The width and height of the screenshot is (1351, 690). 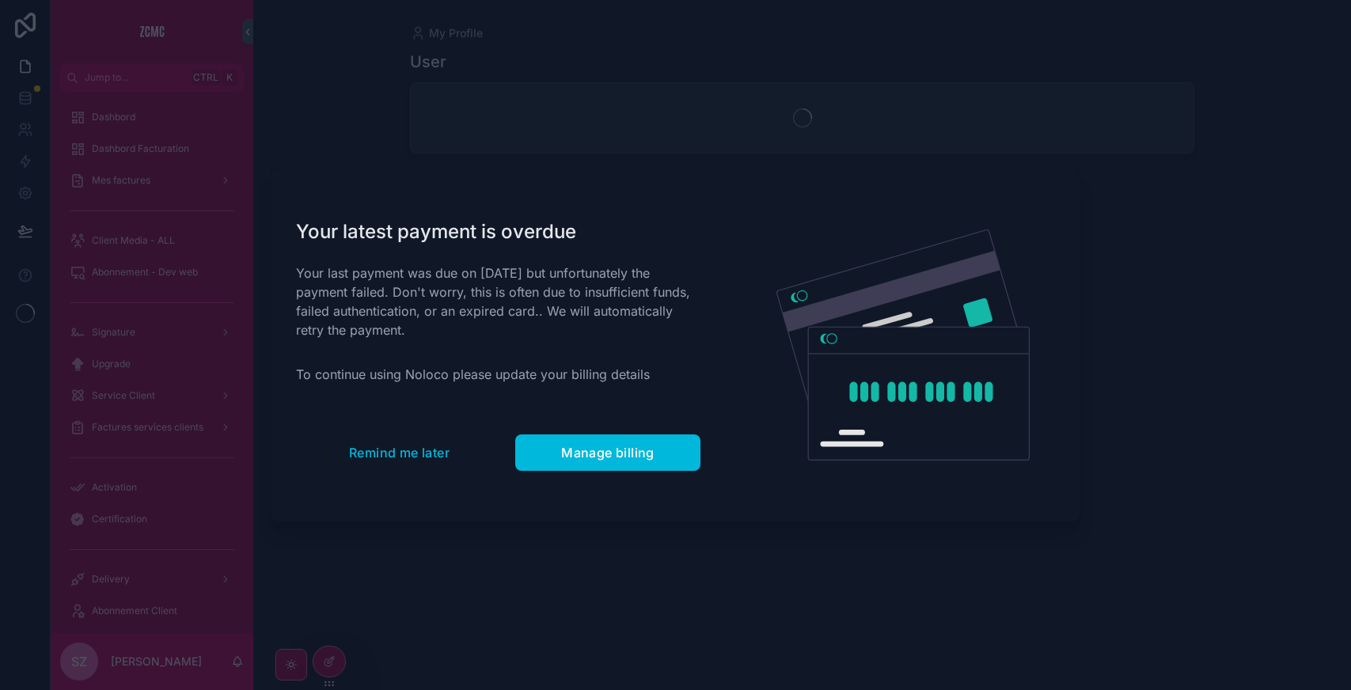 I want to click on h1: Your latest payment is overdue, so click(x=498, y=232).